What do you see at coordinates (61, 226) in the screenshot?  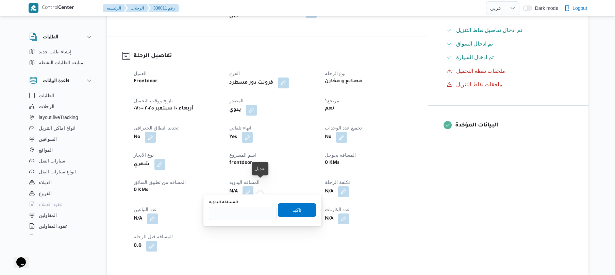 I see `button: عقود المقاولين` at bounding box center [61, 226].